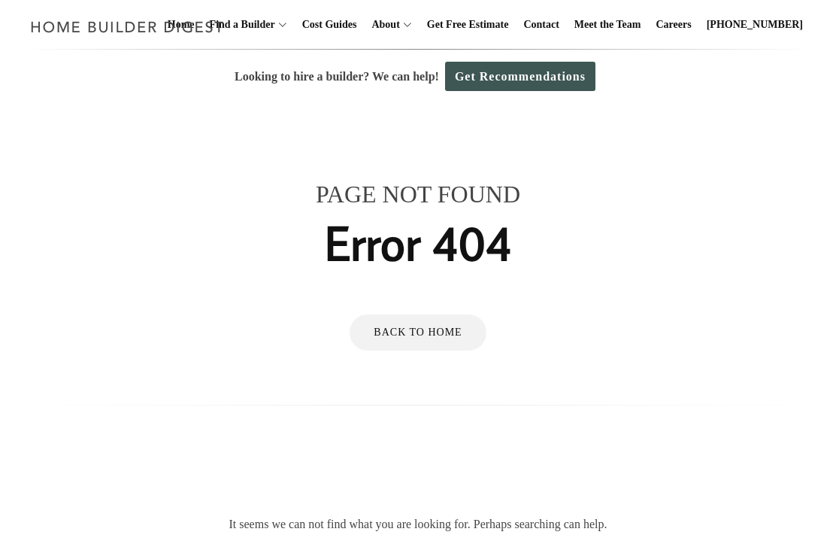  What do you see at coordinates (181, 25) in the screenshot?
I see `a: Home` at bounding box center [181, 25].